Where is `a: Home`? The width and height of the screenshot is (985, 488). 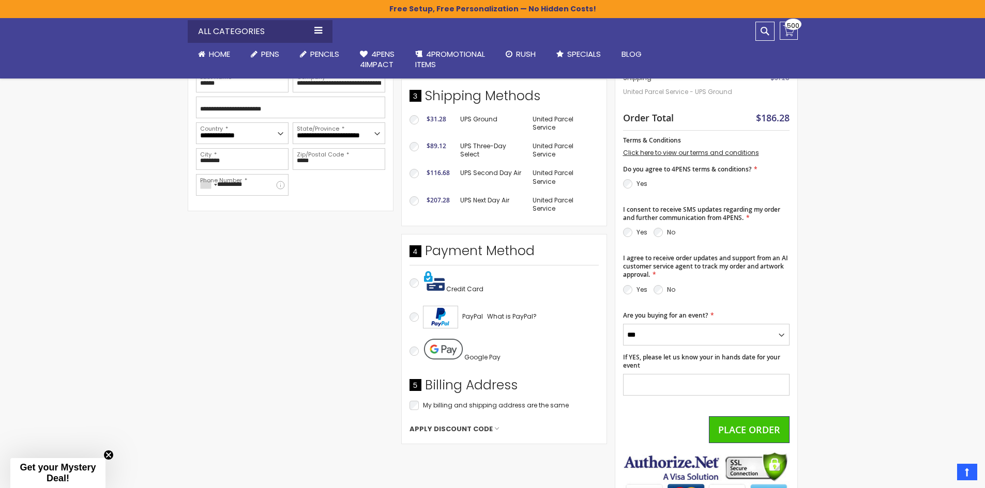 a: Home is located at coordinates (214, 54).